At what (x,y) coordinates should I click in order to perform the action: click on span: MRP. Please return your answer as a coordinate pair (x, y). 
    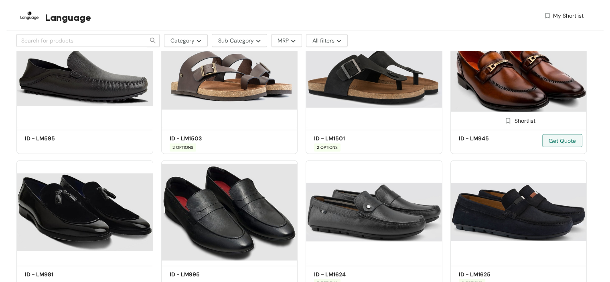
    Looking at the image, I should click on (283, 41).